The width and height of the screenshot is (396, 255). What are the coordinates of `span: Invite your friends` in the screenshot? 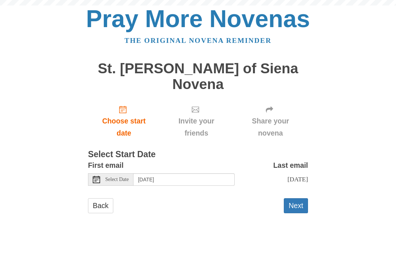 It's located at (196, 127).